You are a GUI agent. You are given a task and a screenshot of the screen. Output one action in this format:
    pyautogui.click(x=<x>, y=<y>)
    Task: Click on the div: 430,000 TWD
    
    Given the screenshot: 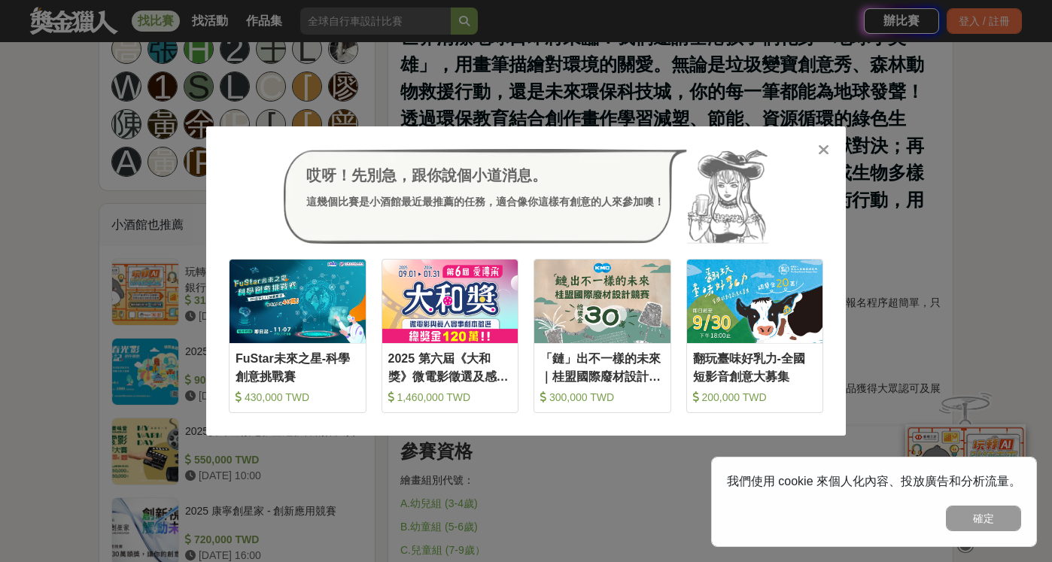 What is the action you would take?
    pyautogui.click(x=297, y=397)
    